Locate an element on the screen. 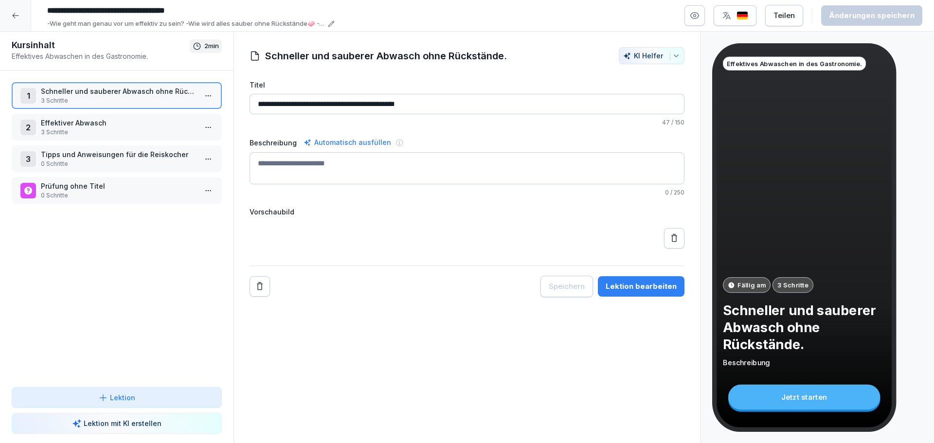  p: Prüfung ohne Titel is located at coordinates (119, 186).